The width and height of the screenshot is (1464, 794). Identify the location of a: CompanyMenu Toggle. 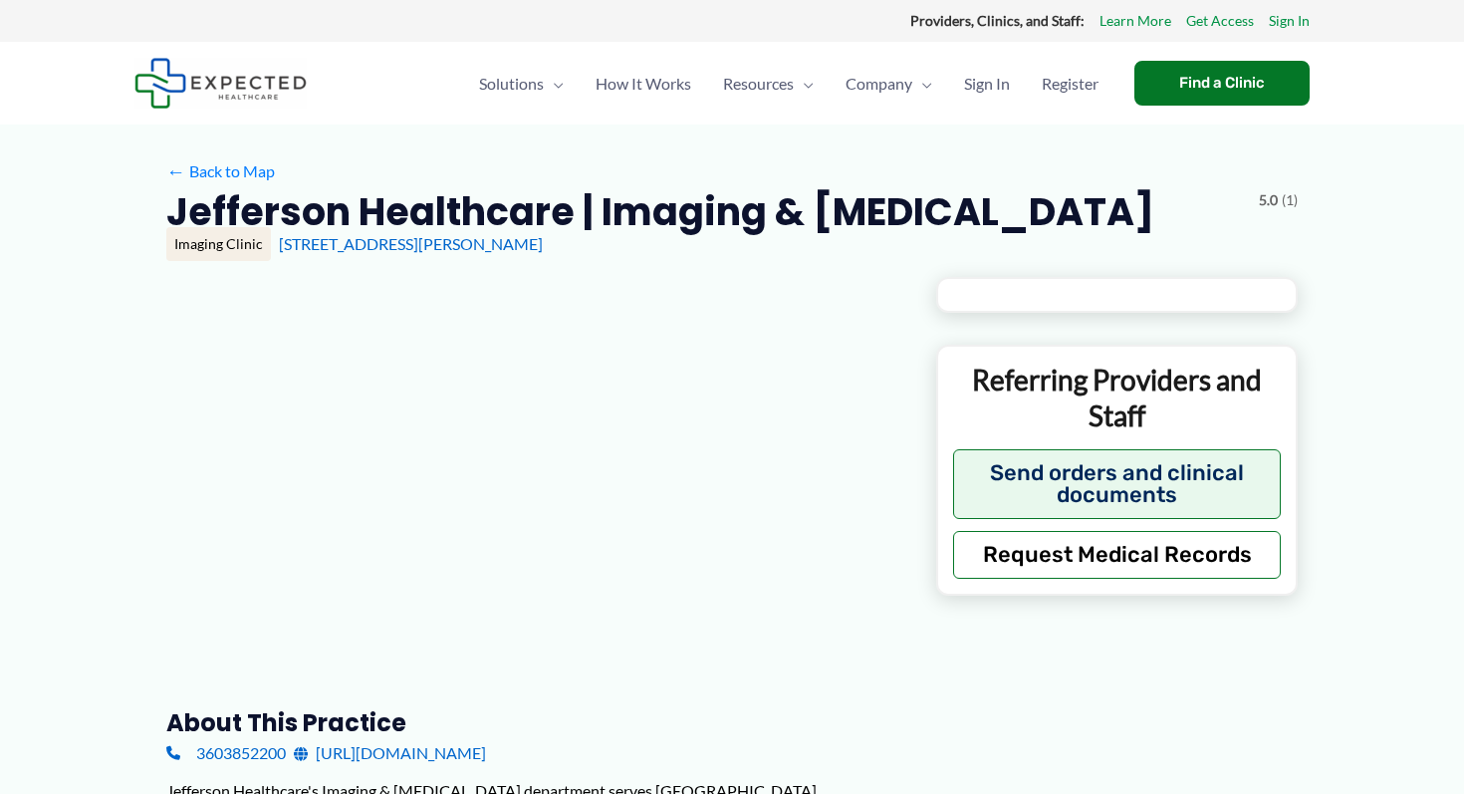
(889, 84).